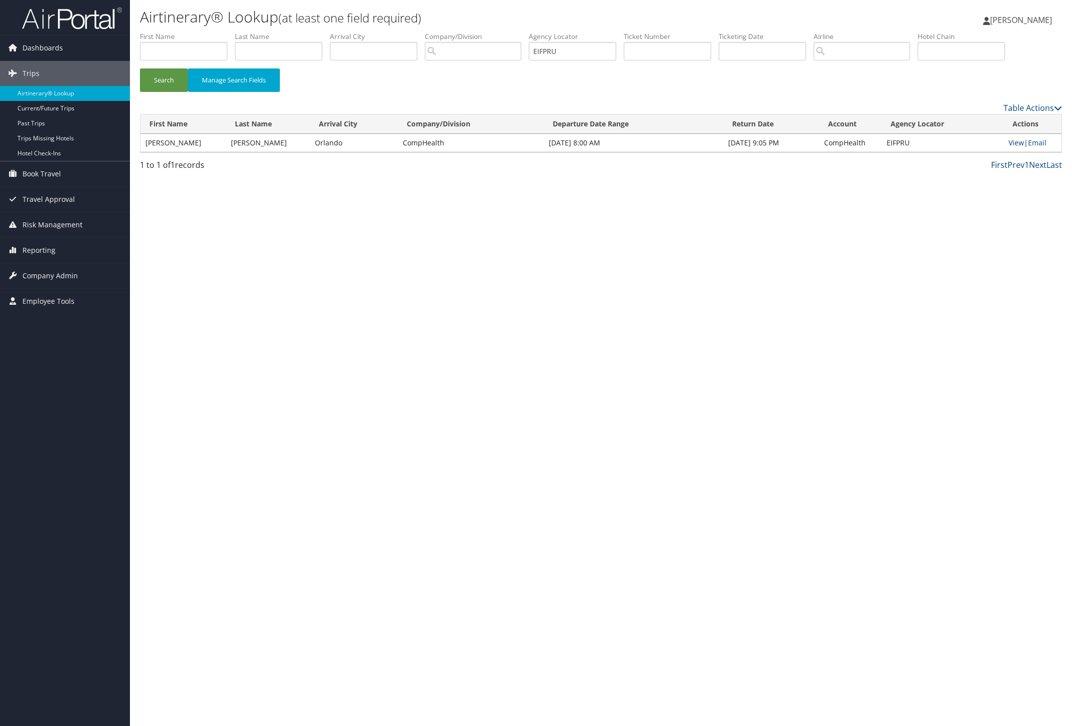 The image size is (1072, 726). I want to click on label: Arrival City, so click(377, 36).